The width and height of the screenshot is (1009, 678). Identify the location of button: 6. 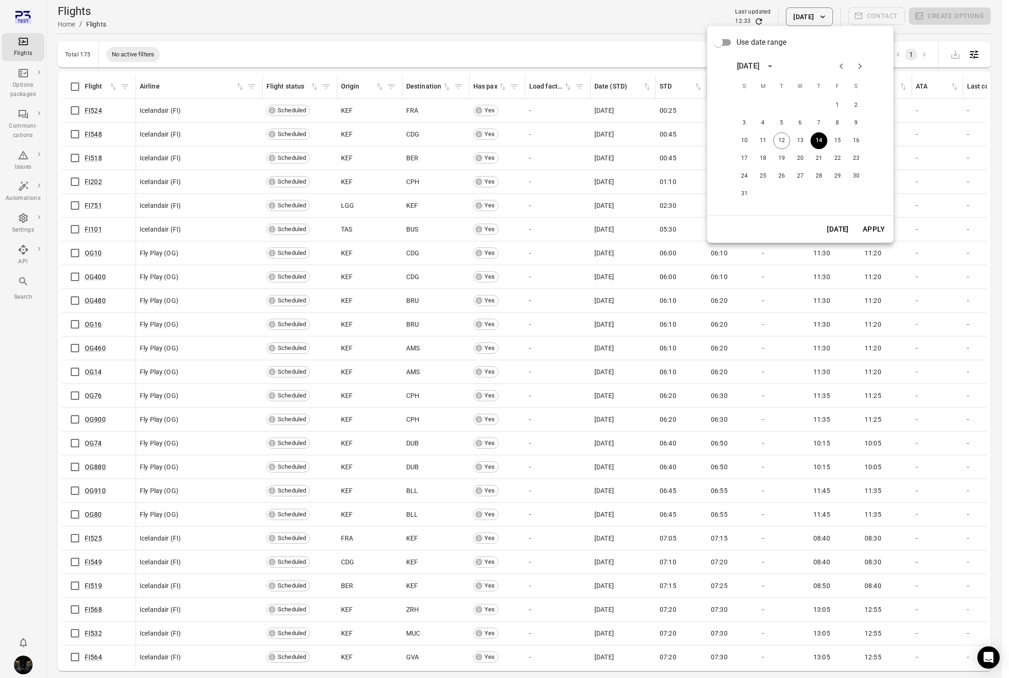
(800, 123).